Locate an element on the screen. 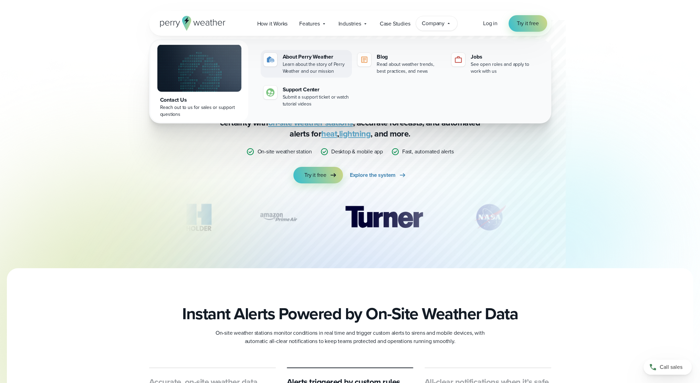  img: NASA.svg is located at coordinates (490, 217).